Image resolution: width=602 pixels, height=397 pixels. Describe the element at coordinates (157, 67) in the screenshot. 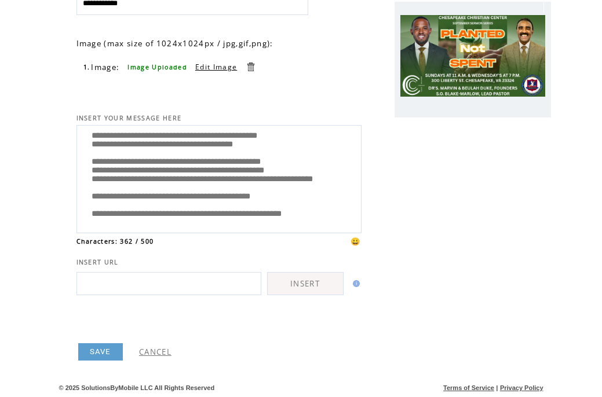

I see `span: Image Uploaded` at that location.